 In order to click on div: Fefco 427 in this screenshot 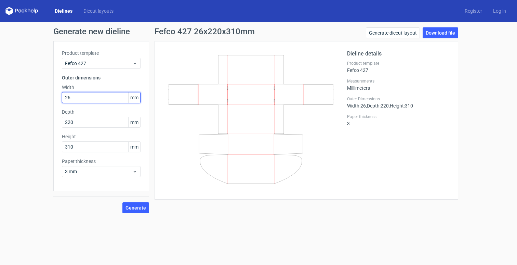, I will do `click(399, 67)`.